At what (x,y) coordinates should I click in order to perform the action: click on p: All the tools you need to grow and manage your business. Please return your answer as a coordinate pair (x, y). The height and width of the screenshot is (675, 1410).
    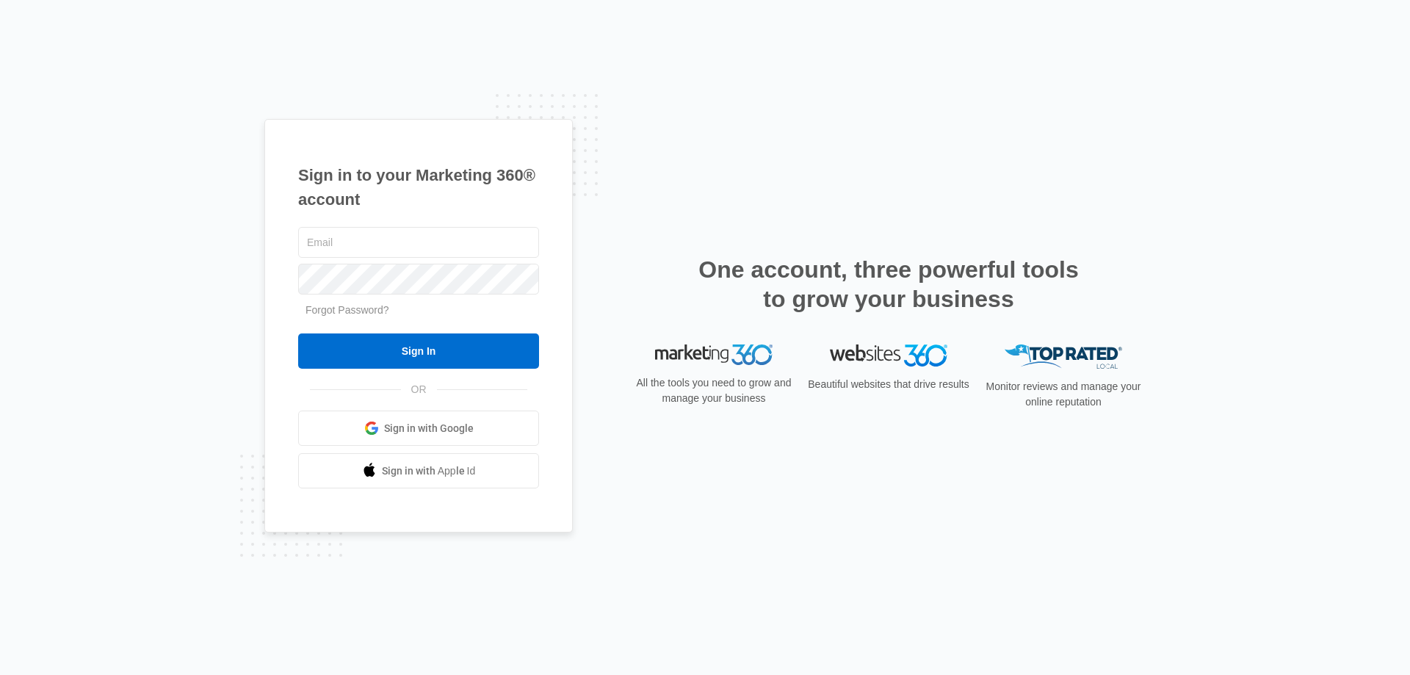
    Looking at the image, I should click on (714, 391).